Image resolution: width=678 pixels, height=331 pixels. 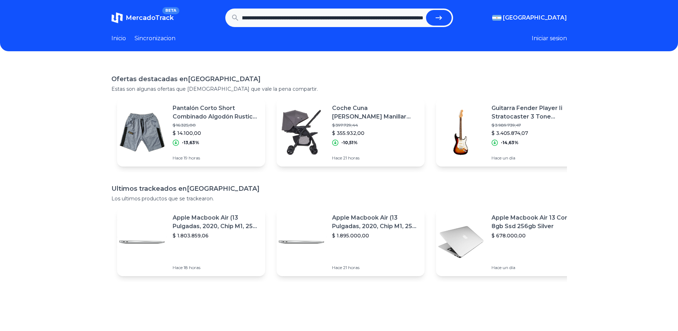 What do you see at coordinates (216, 133) in the screenshot?
I see `p: $ 14.100,00` at bounding box center [216, 133].